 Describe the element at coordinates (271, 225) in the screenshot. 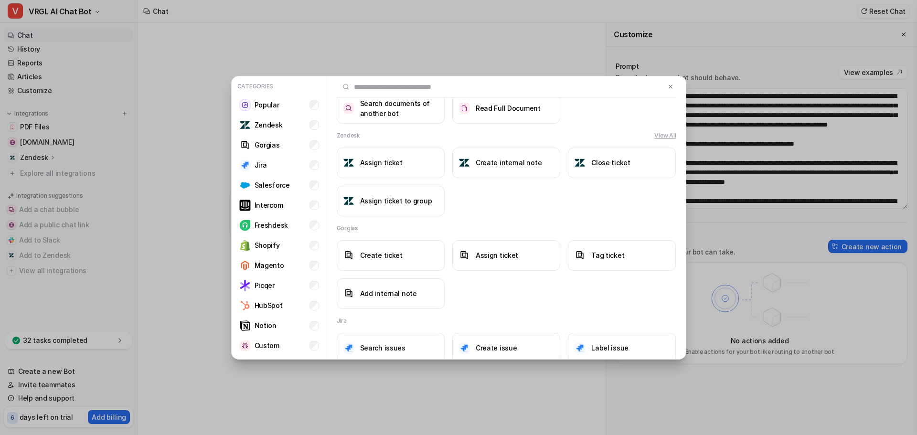

I see `p: Freshdesk` at that location.